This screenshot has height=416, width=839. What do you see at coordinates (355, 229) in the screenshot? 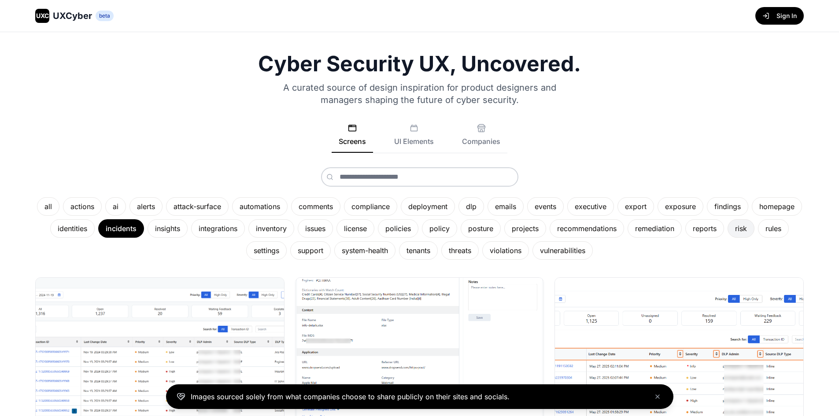
I see `div: license` at bounding box center [355, 229].